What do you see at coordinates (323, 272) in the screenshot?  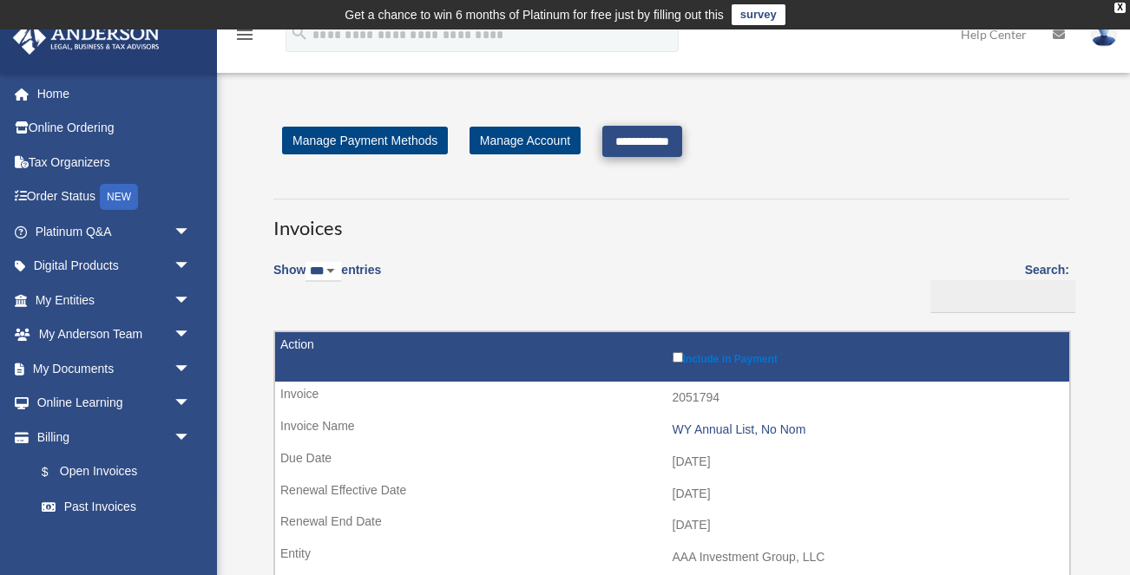 I see `select: Showentries` at bounding box center [323, 272].